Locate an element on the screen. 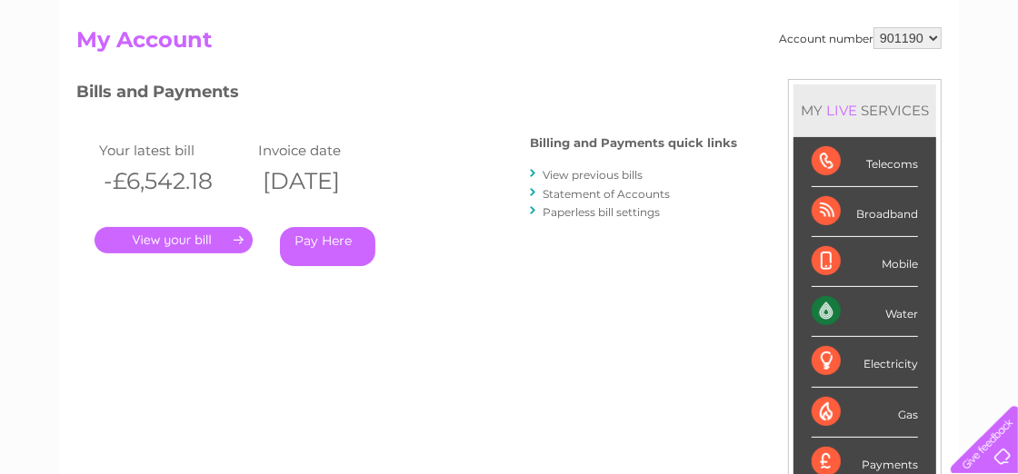 This screenshot has height=474, width=1018. a: 0333 014 3131 is located at coordinates (738, 20).